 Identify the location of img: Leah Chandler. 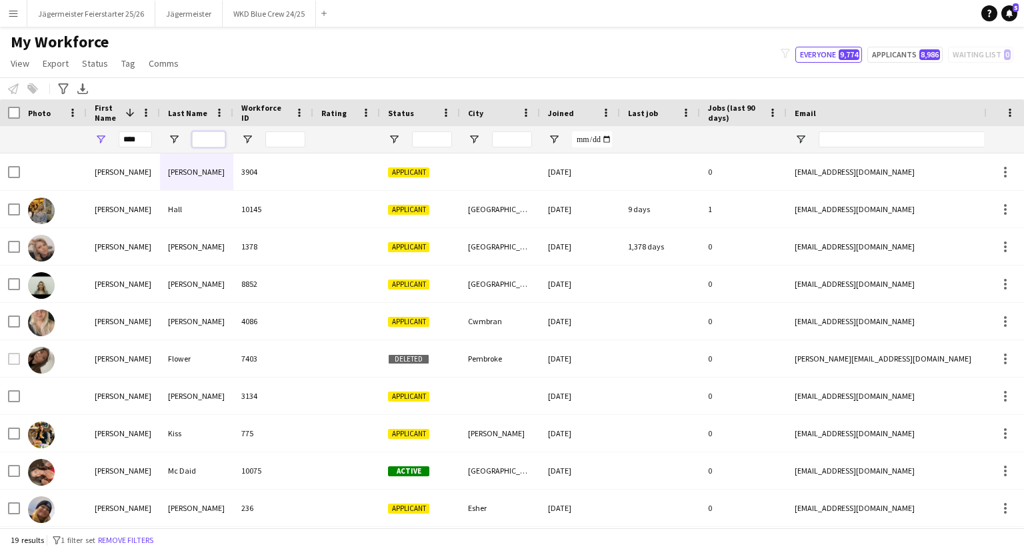
(41, 248).